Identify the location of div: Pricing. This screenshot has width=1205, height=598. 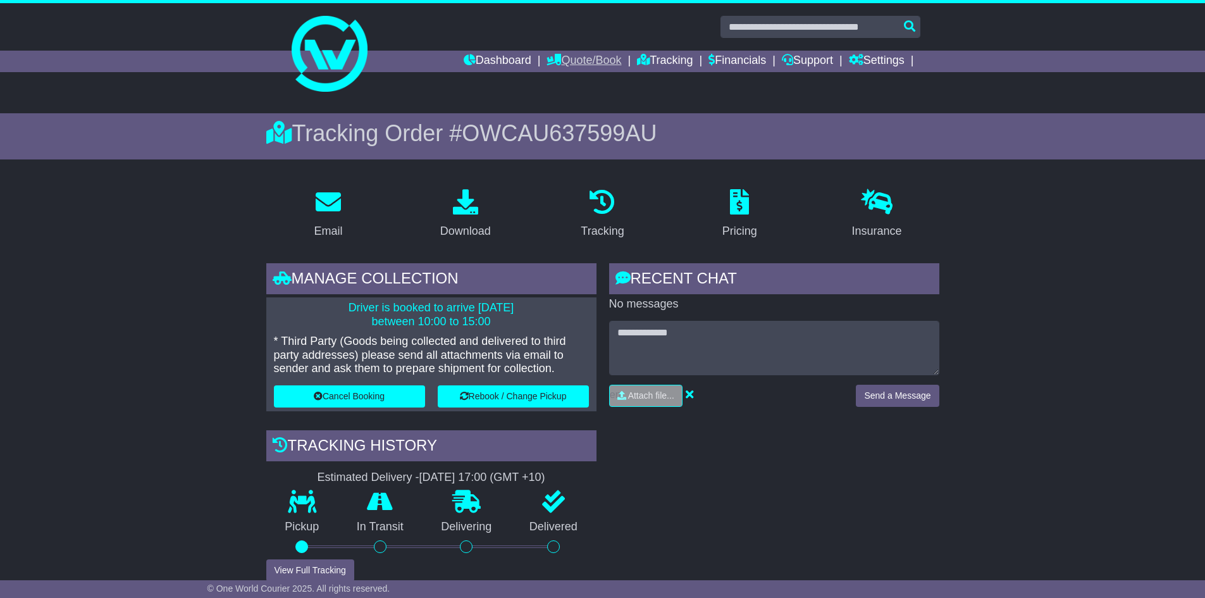
(739, 231).